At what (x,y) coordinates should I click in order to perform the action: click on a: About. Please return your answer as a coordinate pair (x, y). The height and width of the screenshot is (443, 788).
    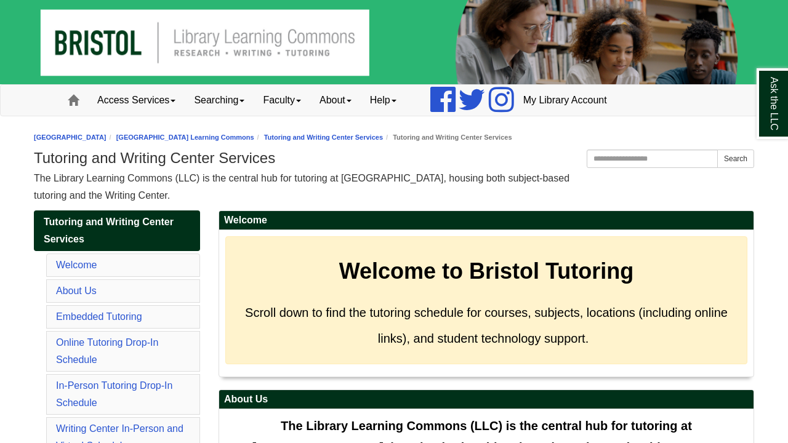
    Looking at the image, I should click on (336, 100).